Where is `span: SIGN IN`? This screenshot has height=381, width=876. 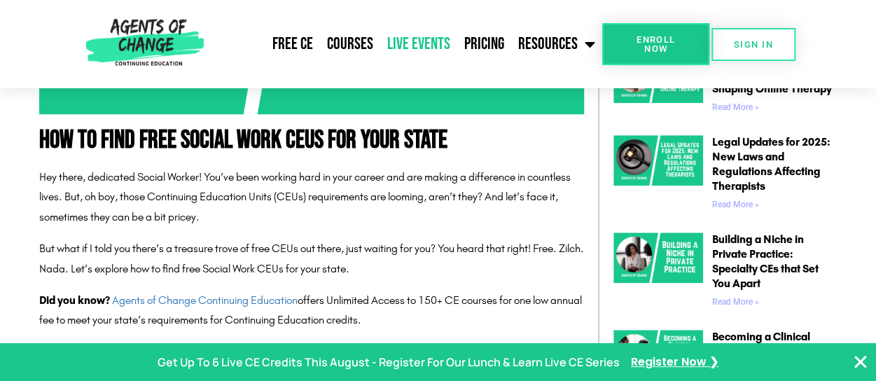
span: SIGN IN is located at coordinates (754, 44).